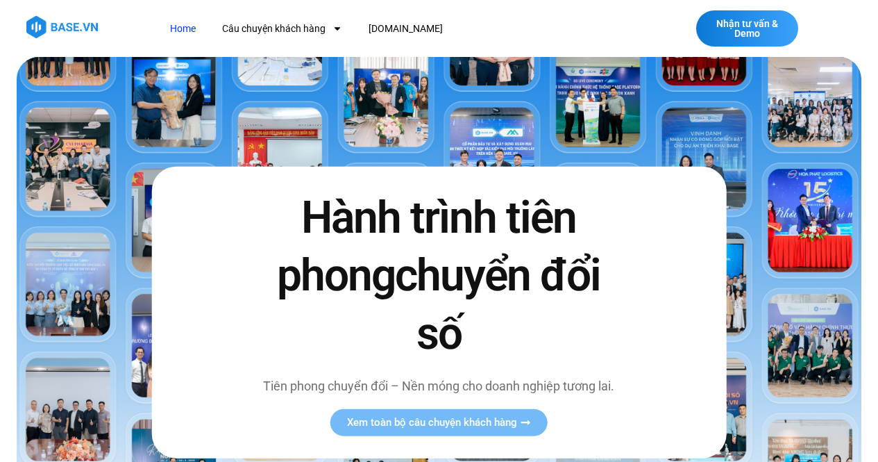  What do you see at coordinates (393, 28) in the screenshot?
I see `nav: Menu` at bounding box center [393, 28].